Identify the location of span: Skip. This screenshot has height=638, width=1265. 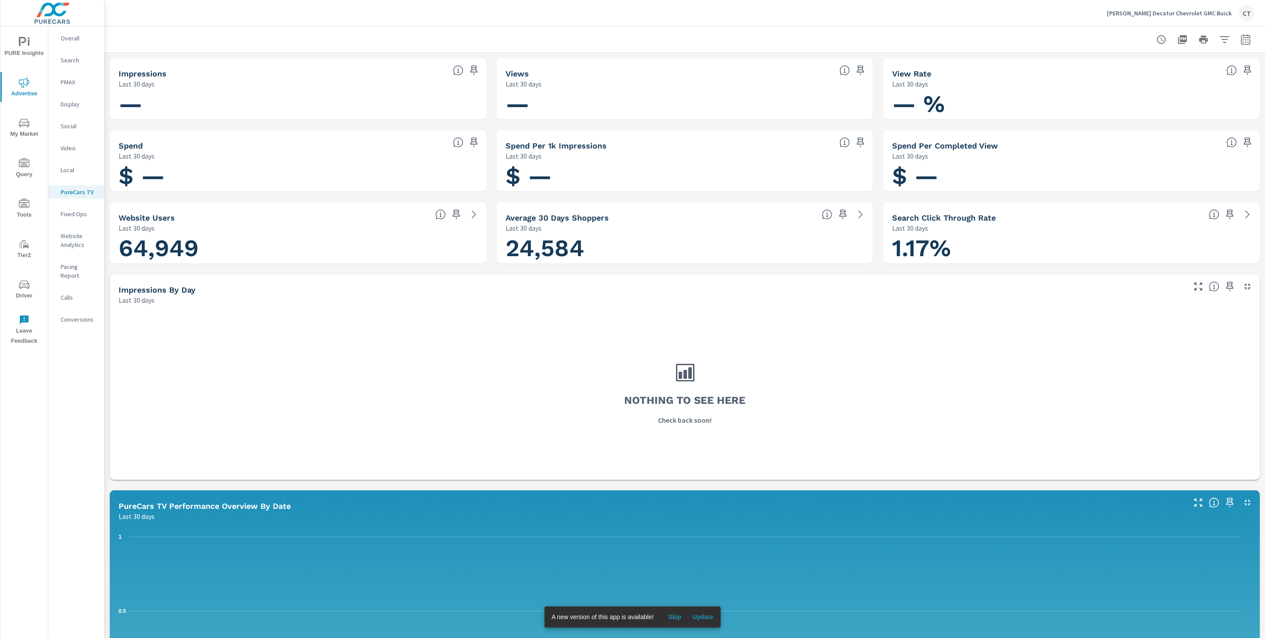
(675, 617).